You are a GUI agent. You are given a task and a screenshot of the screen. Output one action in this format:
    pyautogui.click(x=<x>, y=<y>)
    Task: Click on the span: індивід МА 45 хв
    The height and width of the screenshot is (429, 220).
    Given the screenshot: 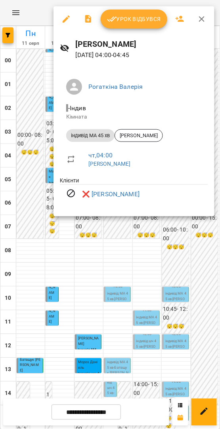 What is the action you would take?
    pyautogui.click(x=90, y=136)
    